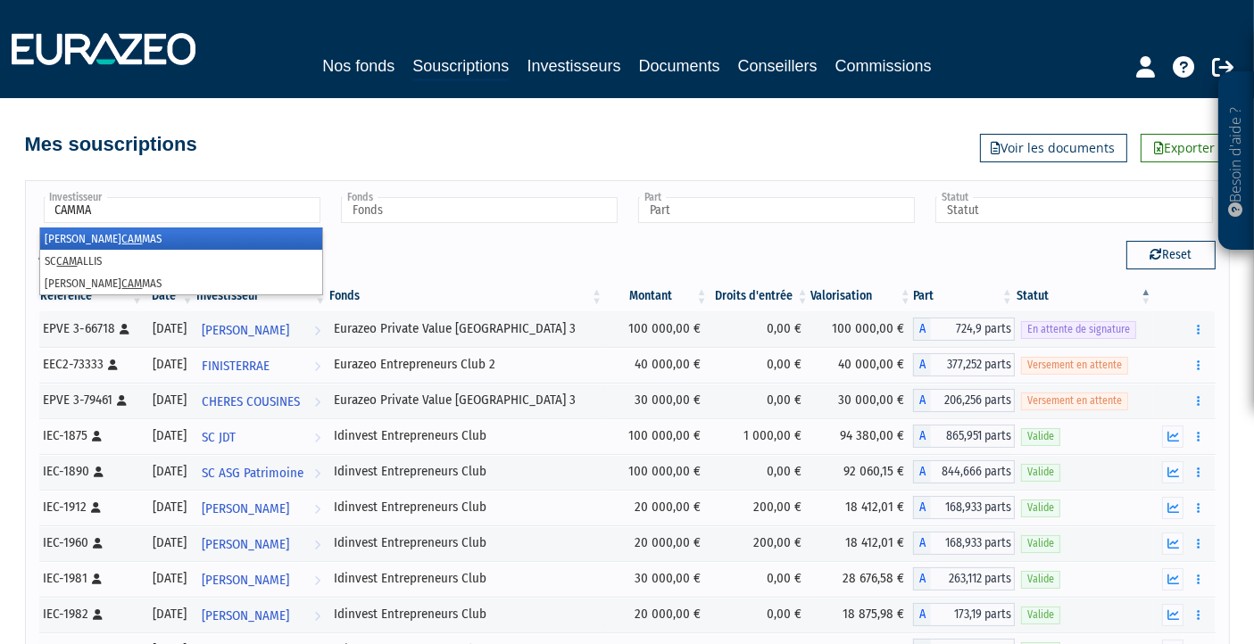  What do you see at coordinates (973, 615) in the screenshot?
I see `span: 173,19 parts` at bounding box center [973, 615].